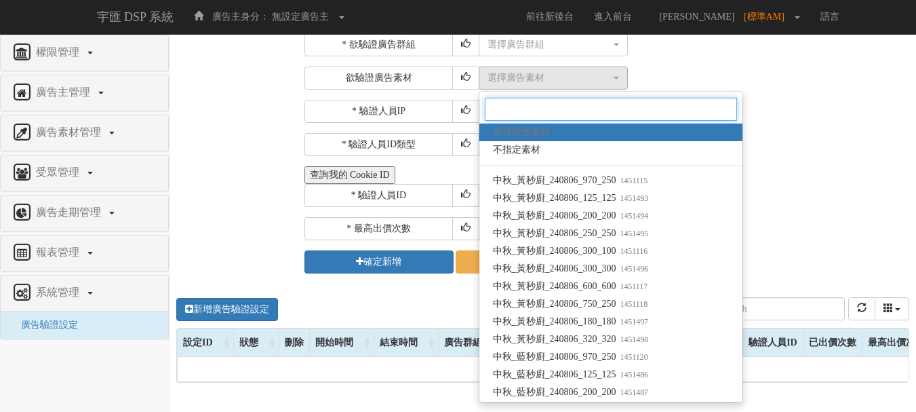  What do you see at coordinates (570, 286) in the screenshot?
I see `span: 中秋_黃秒廚_240806_600_600` at bounding box center [570, 286].